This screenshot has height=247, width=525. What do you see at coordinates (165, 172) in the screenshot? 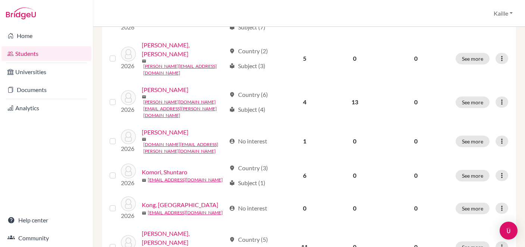
I see `a: Komori, Shuntaro` at bounding box center [165, 172].